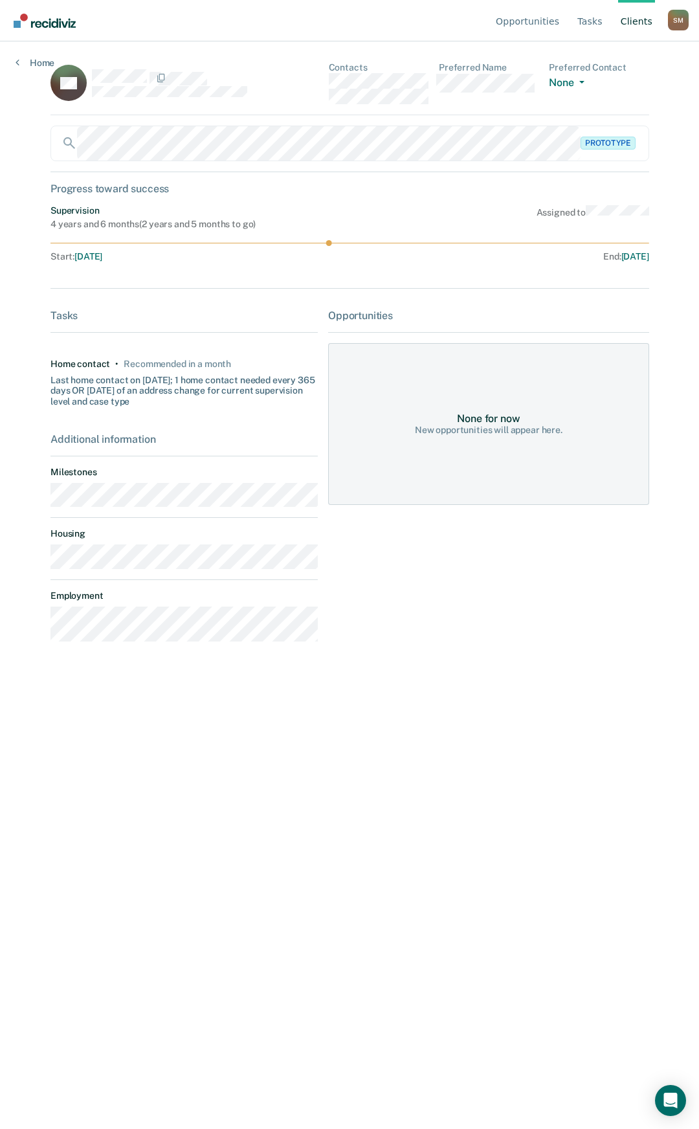  I want to click on div: Recommended in a month, so click(177, 364).